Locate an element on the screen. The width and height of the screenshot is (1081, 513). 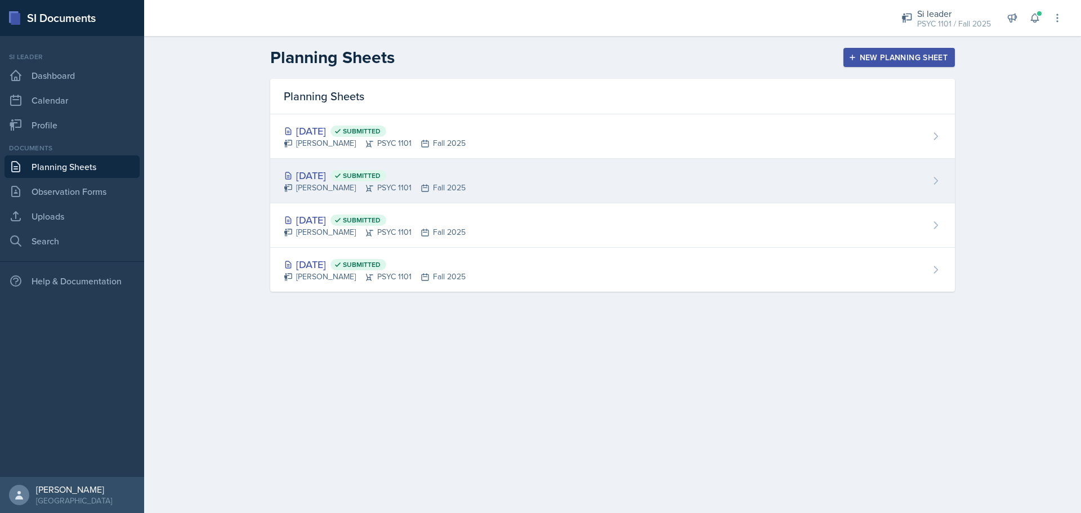
a: Dashboard is located at coordinates (72, 75).